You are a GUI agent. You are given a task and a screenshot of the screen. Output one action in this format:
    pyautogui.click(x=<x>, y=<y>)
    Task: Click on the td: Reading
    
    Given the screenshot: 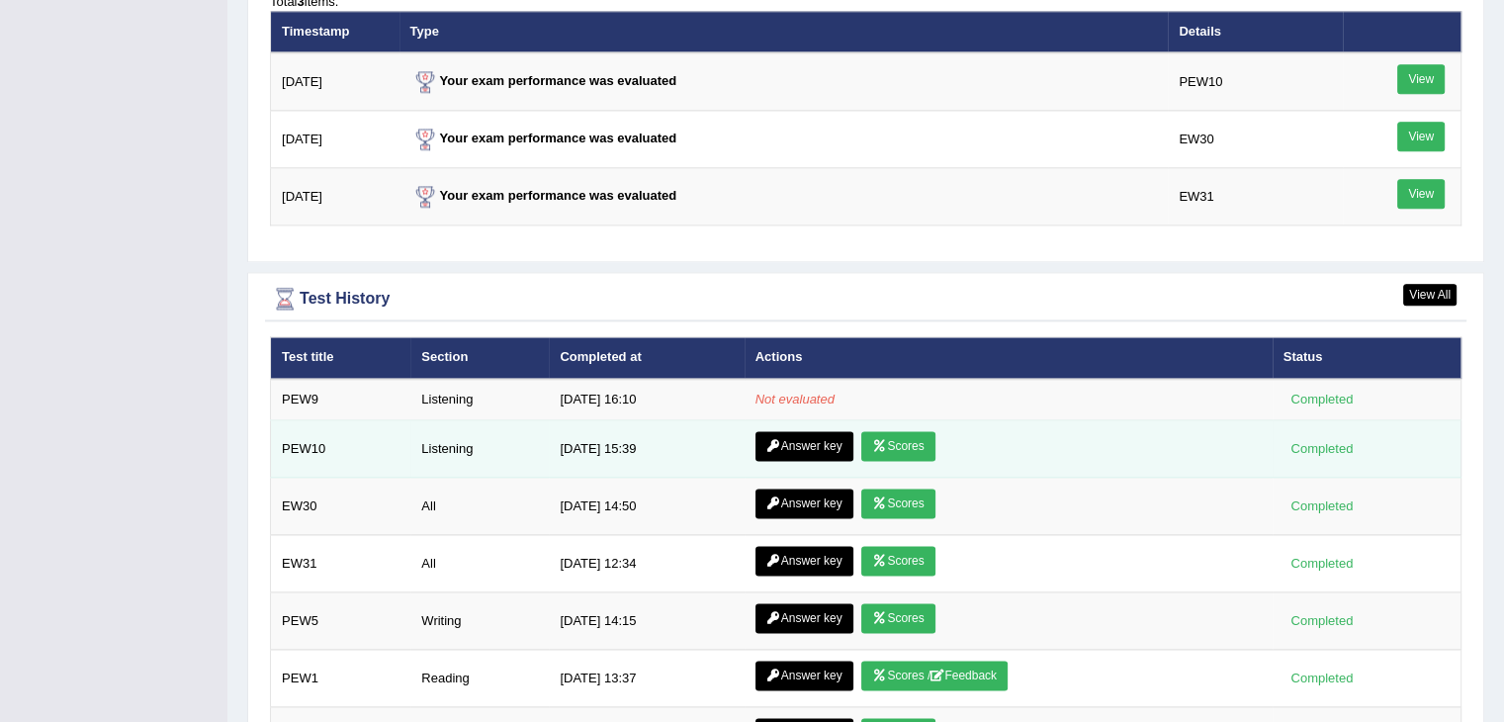 What is the action you would take?
    pyautogui.click(x=480, y=678)
    